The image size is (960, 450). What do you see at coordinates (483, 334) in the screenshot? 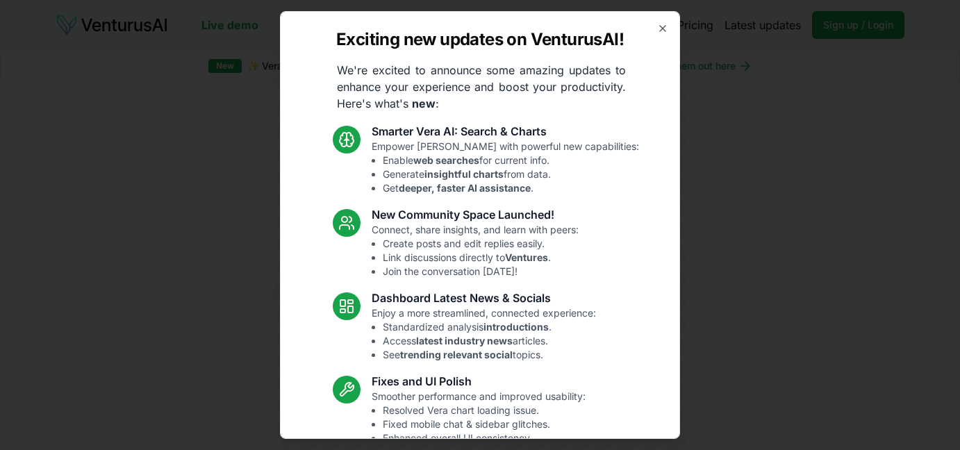
I see `p: Enjoy a more streamlined, connected experience:` at bounding box center [483, 334].